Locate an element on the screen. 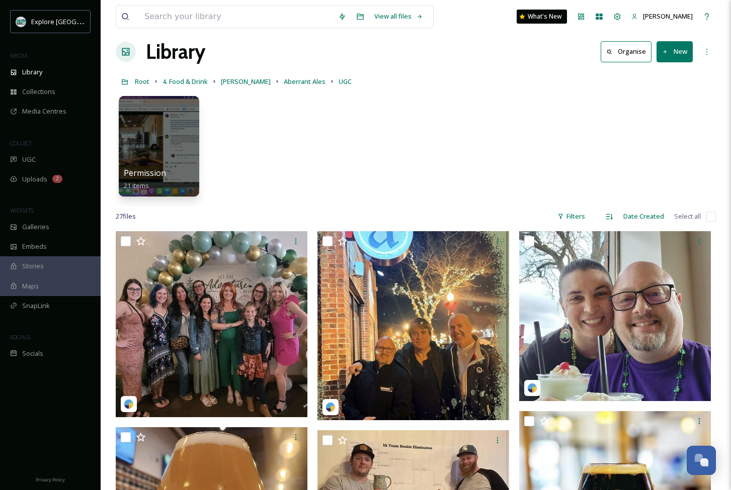 This screenshot has width=731, height=490. span: Permission is located at coordinates (145, 173).